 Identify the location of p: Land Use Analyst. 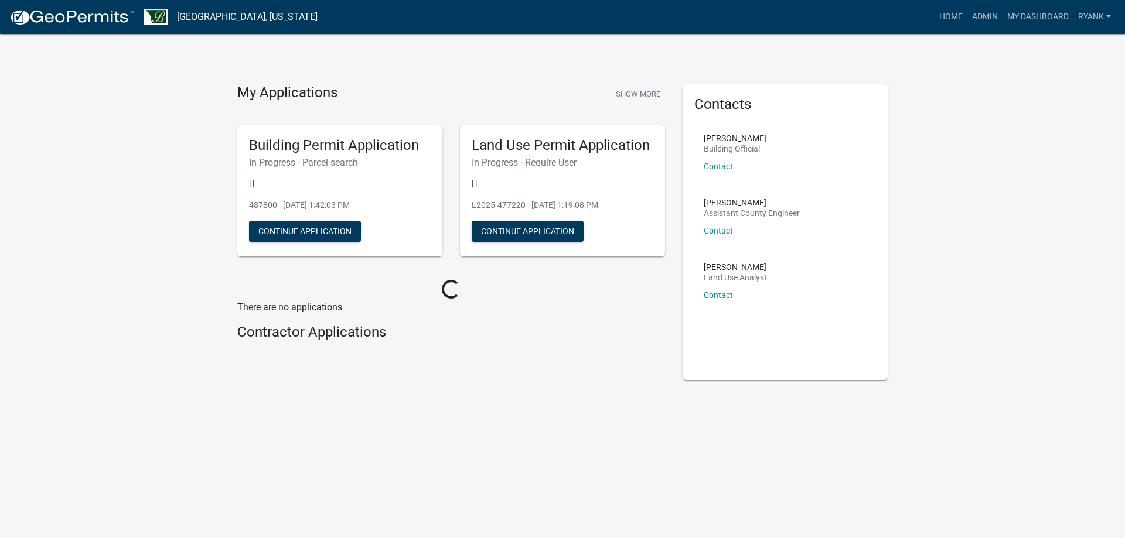
(735, 278).